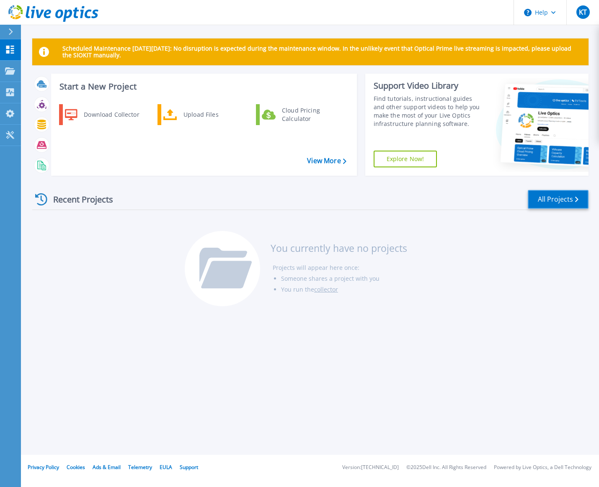 This screenshot has height=487, width=599. I want to click on li: Powered by Live Optics, a Dell Technology, so click(542, 468).